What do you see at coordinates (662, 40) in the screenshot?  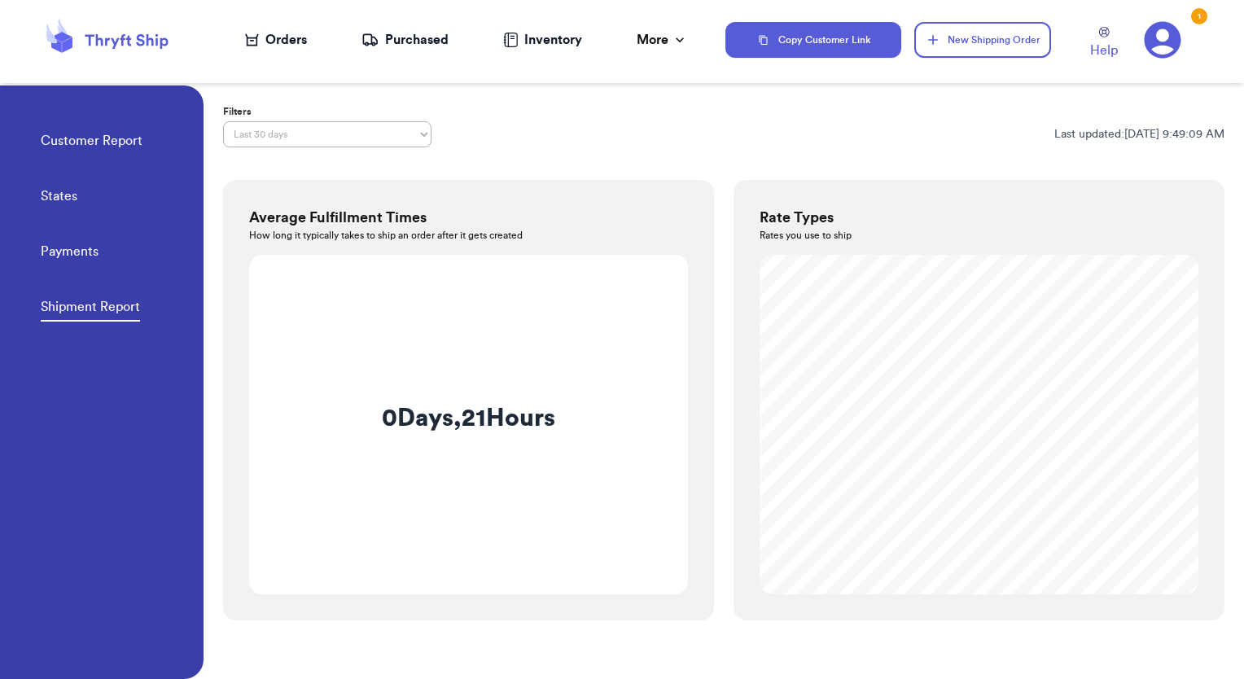 I see `div: More` at bounding box center [662, 40].